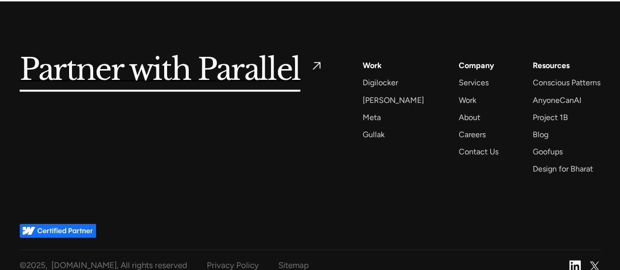 The height and width of the screenshot is (270, 620). I want to click on a: Careers, so click(472, 134).